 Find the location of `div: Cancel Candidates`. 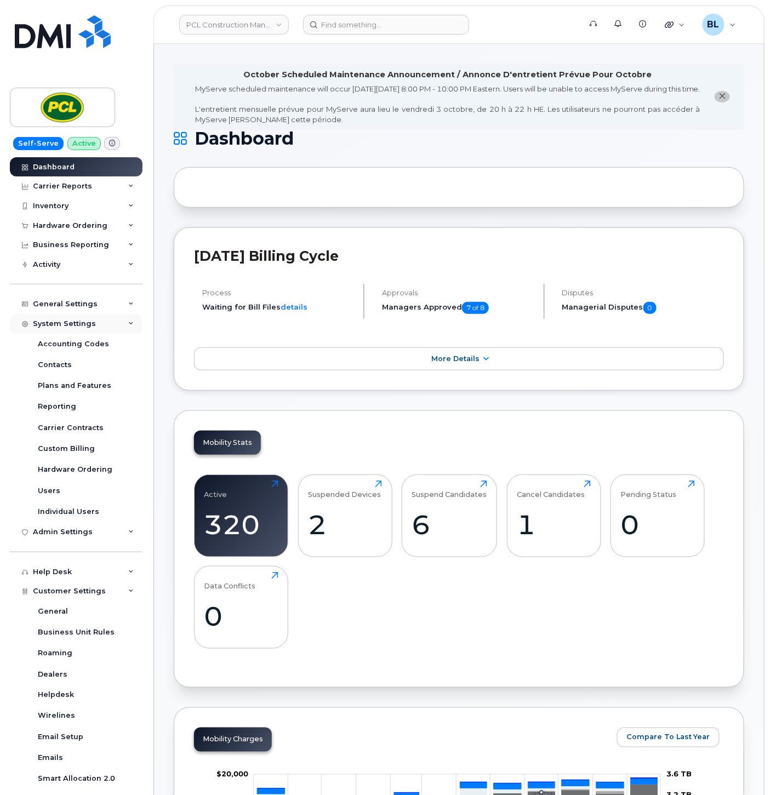

div: Cancel Candidates is located at coordinates (551, 489).